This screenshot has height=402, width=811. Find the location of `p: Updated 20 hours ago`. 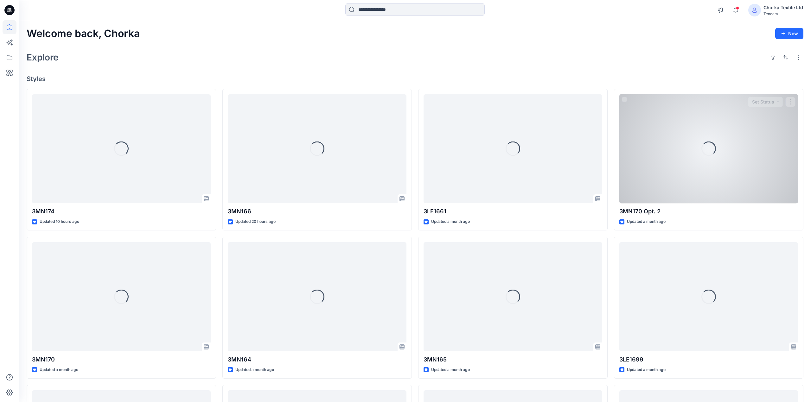

p: Updated 20 hours ago is located at coordinates (255, 222).